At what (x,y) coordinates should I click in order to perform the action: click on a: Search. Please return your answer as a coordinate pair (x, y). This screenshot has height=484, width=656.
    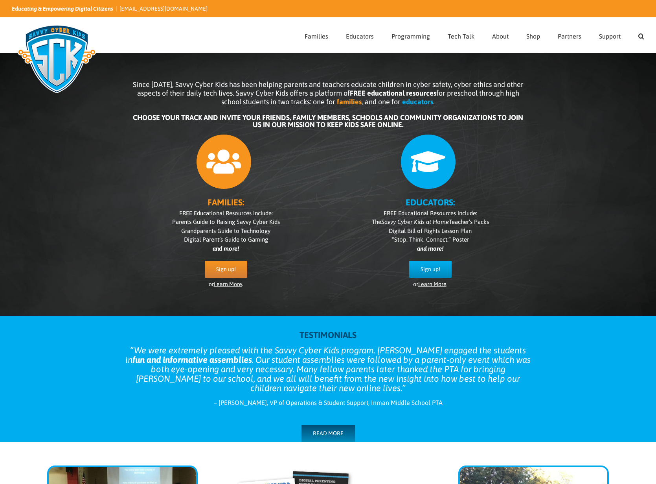
    Looking at the image, I should click on (642, 35).